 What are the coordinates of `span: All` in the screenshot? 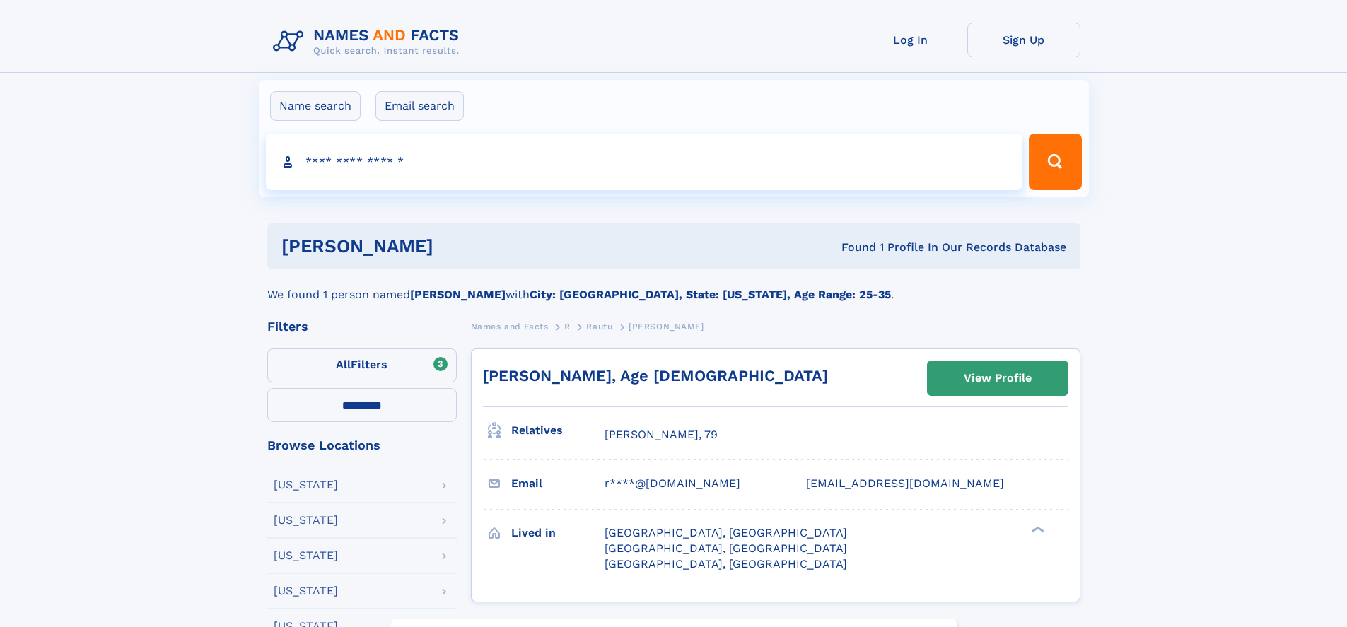 It's located at (343, 364).